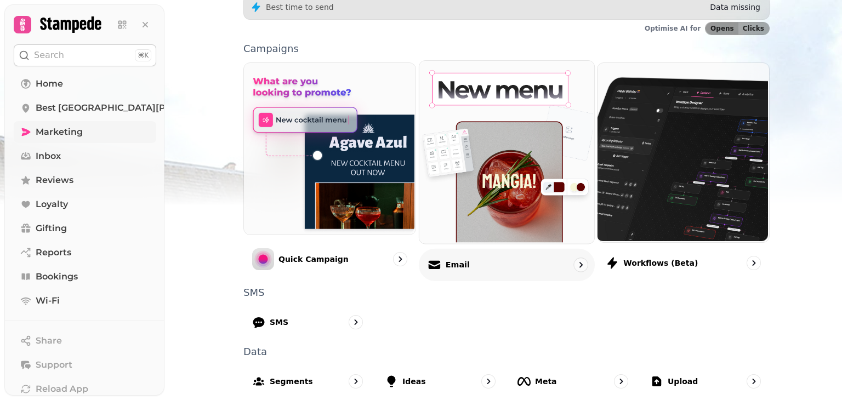  I want to click on span: Support, so click(54, 365).